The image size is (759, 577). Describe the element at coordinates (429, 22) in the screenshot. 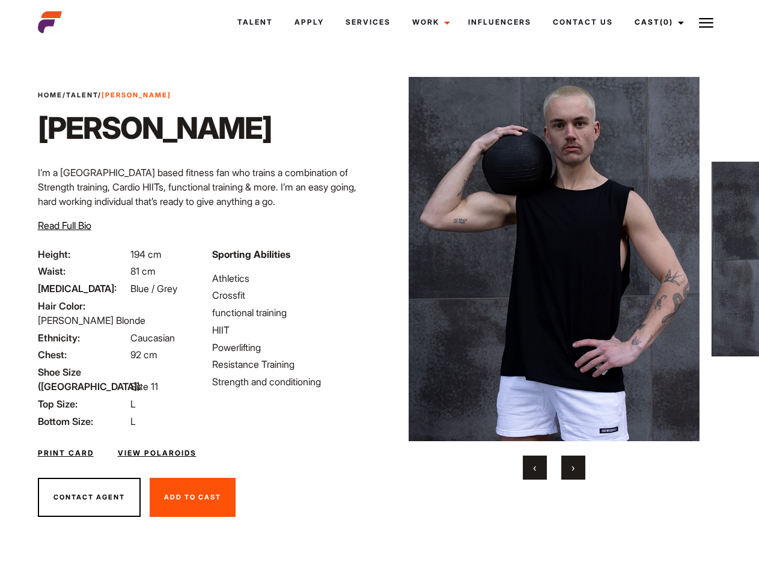

I see `a: Work` at that location.